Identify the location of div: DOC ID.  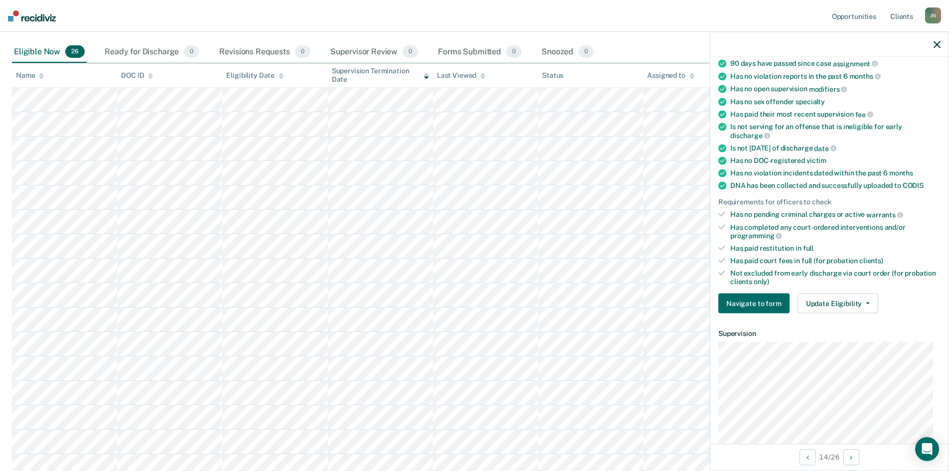
(137, 75).